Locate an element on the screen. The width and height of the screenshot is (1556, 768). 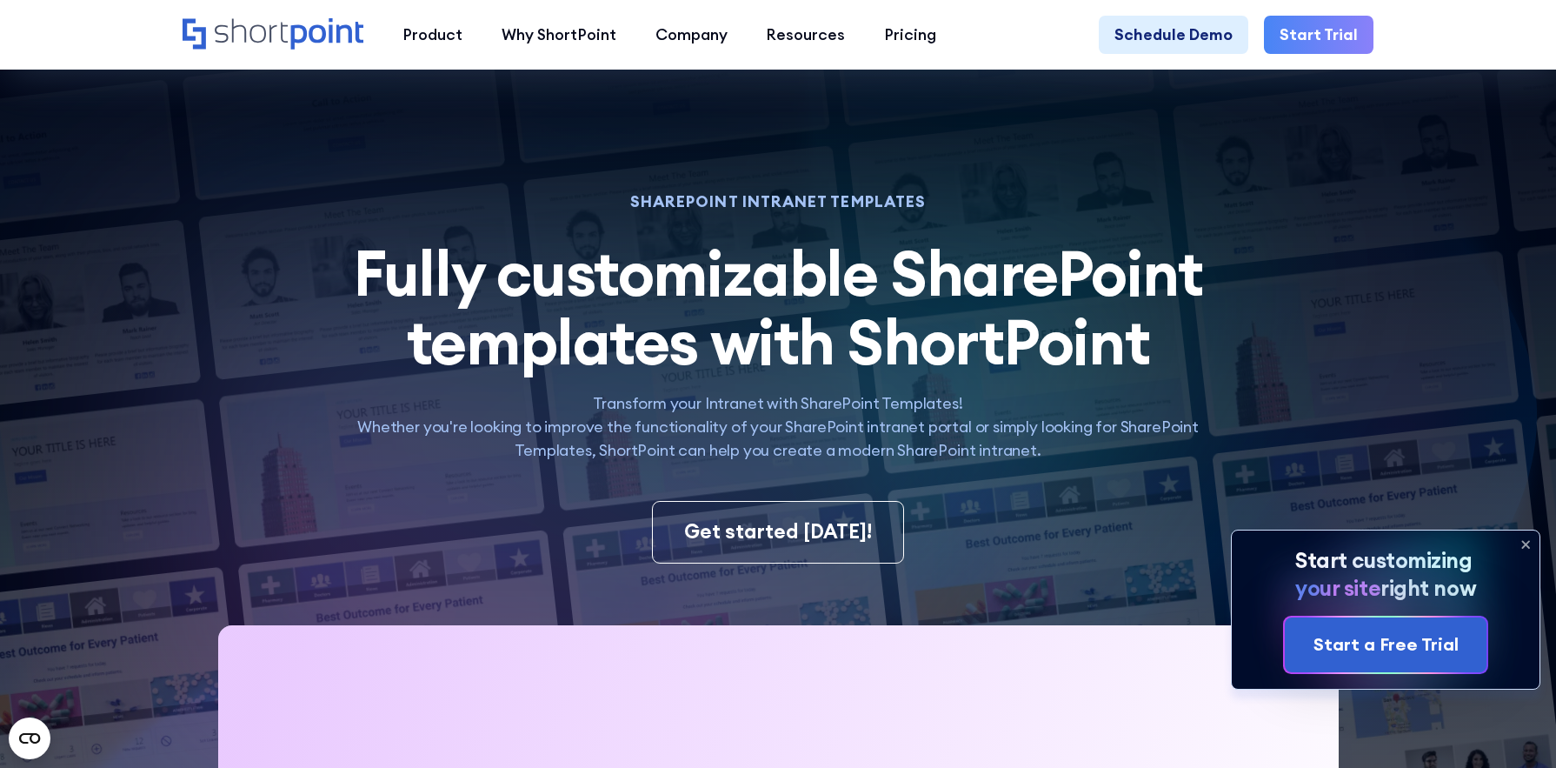
a: Company is located at coordinates (691, 35).